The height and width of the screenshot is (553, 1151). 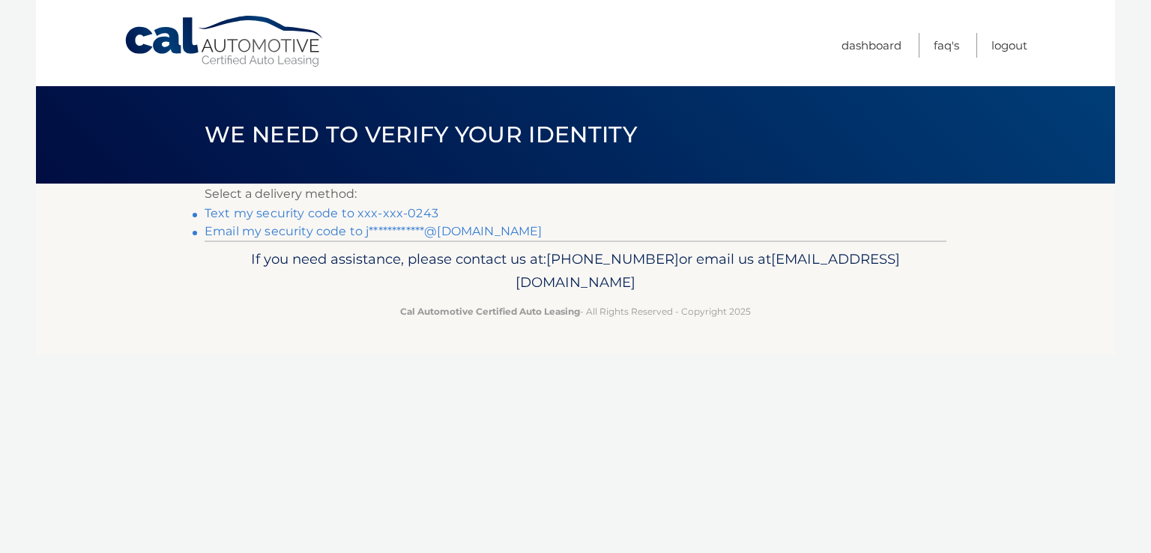 I want to click on p: If you need assistance, please contact us at: or email us at, so click(x=575, y=271).